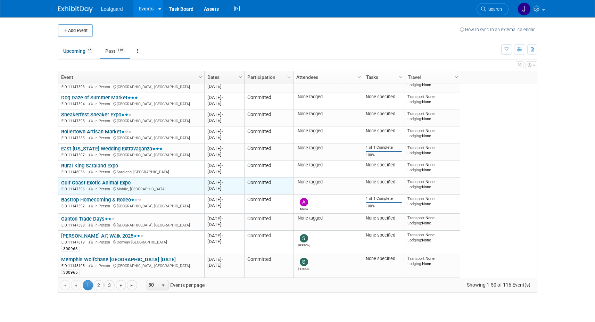 Image resolution: width=595 pixels, height=322 pixels. I want to click on a: Event, so click(130, 77).